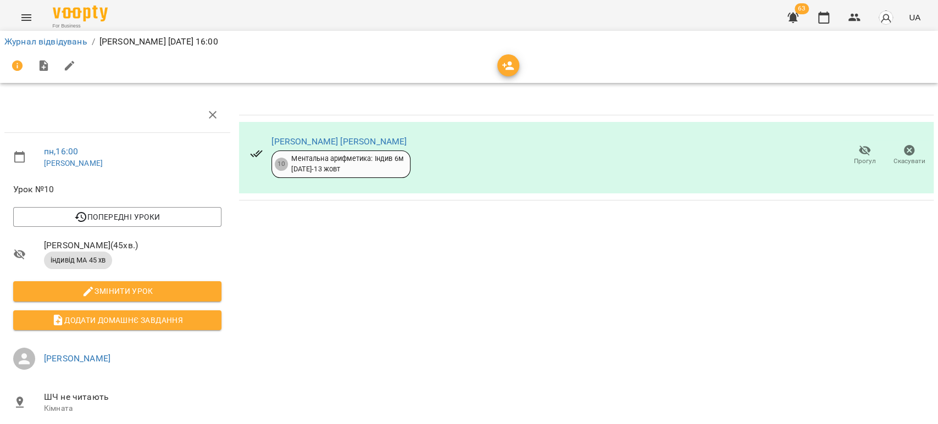  What do you see at coordinates (26, 18) in the screenshot?
I see `button: Menu` at bounding box center [26, 18].